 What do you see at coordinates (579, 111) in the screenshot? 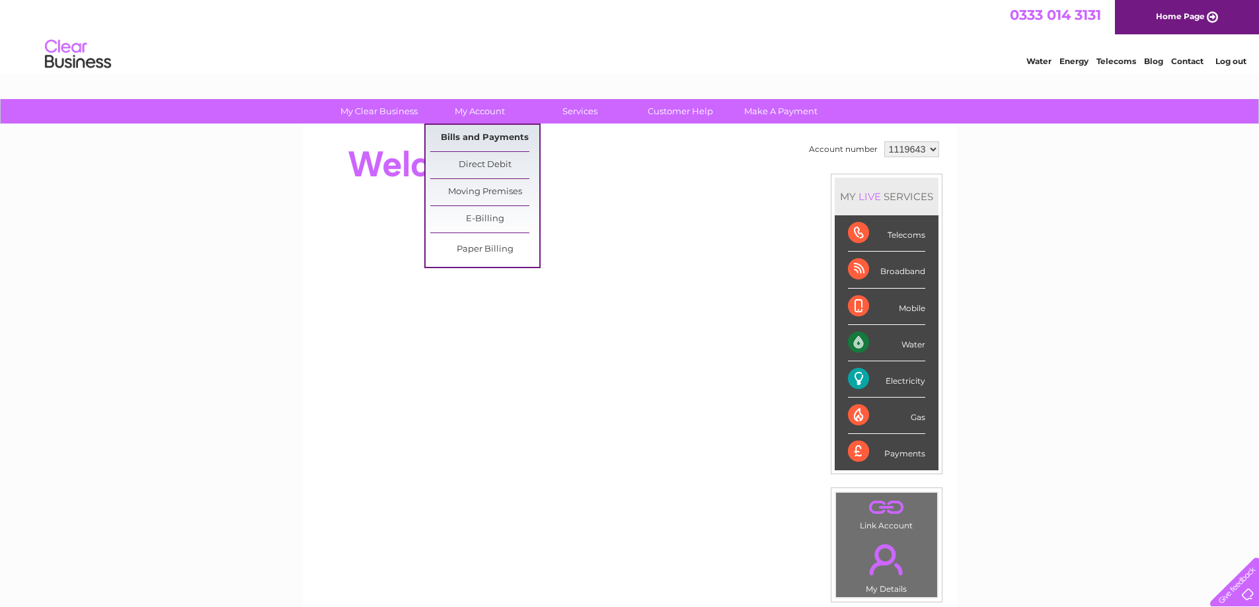
I see `a: Services` at bounding box center [579, 111].